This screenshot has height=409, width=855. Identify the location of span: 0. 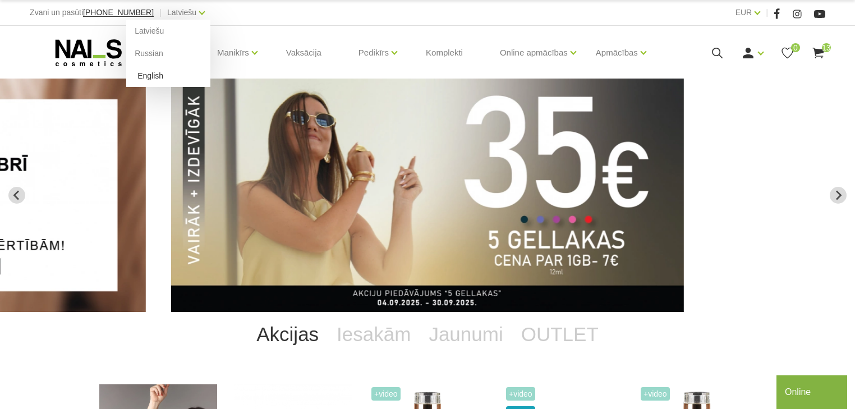
(795, 48).